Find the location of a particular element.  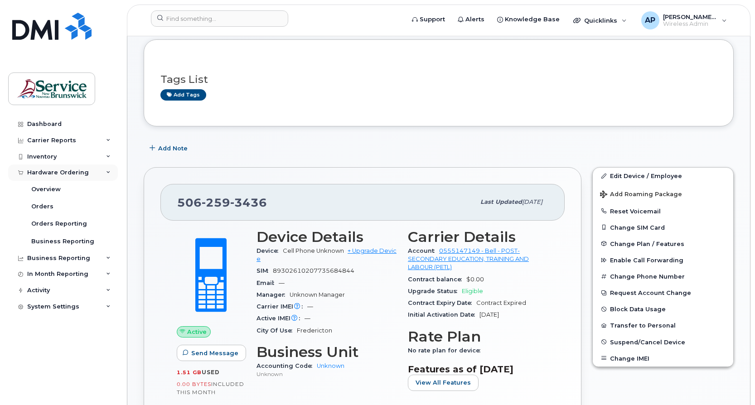

span: Support is located at coordinates (432, 19).